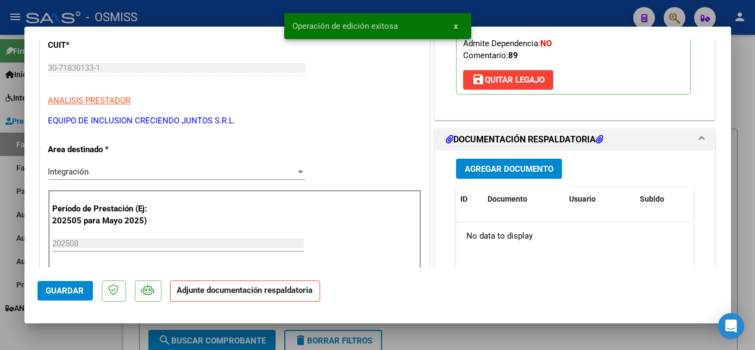 The width and height of the screenshot is (755, 350). Describe the element at coordinates (513, 55) in the screenshot. I see `strong: 89` at that location.